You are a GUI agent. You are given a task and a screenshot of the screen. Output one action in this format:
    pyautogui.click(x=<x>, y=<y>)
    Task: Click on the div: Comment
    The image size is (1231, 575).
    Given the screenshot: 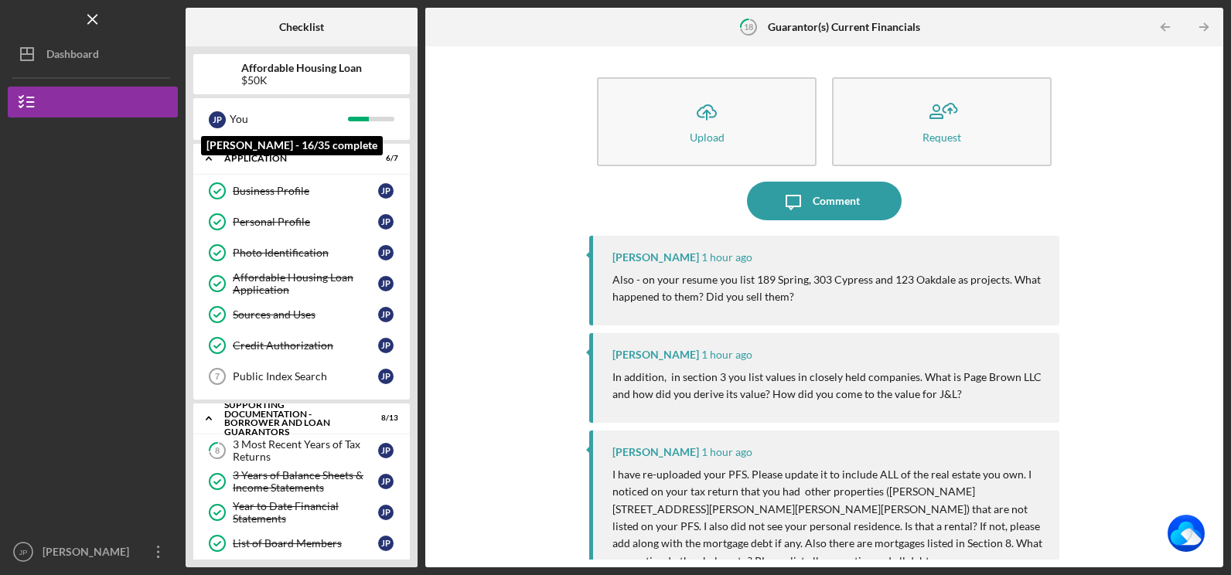 What is the action you would take?
    pyautogui.click(x=836, y=201)
    